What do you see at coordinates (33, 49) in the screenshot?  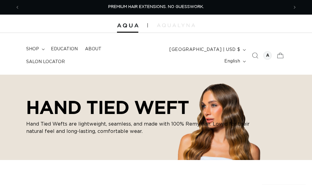 I see `span: shop` at bounding box center [33, 49].